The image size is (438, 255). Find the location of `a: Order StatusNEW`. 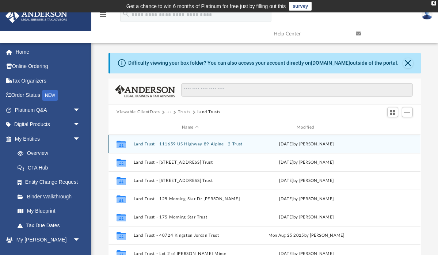

a: Order StatusNEW is located at coordinates (48, 95).